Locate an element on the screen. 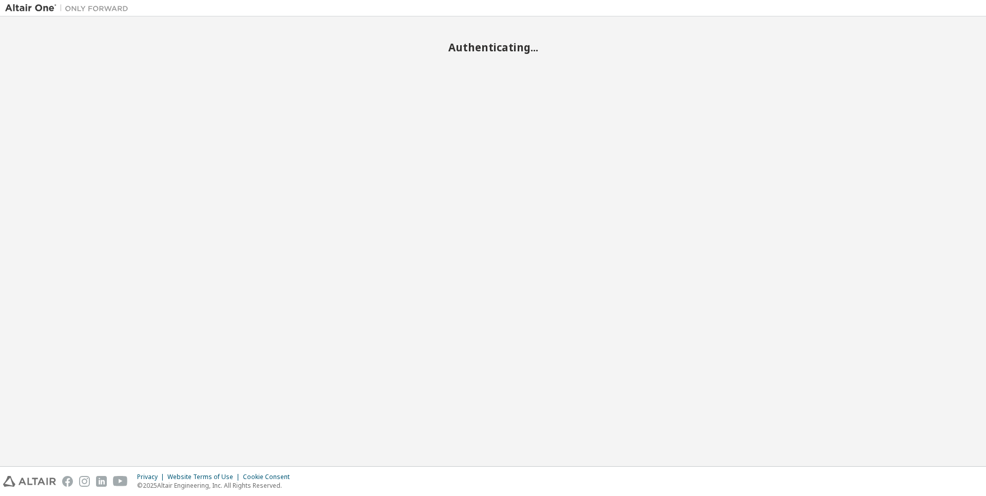 The image size is (986, 496). img: Altair One is located at coordinates (69, 8).